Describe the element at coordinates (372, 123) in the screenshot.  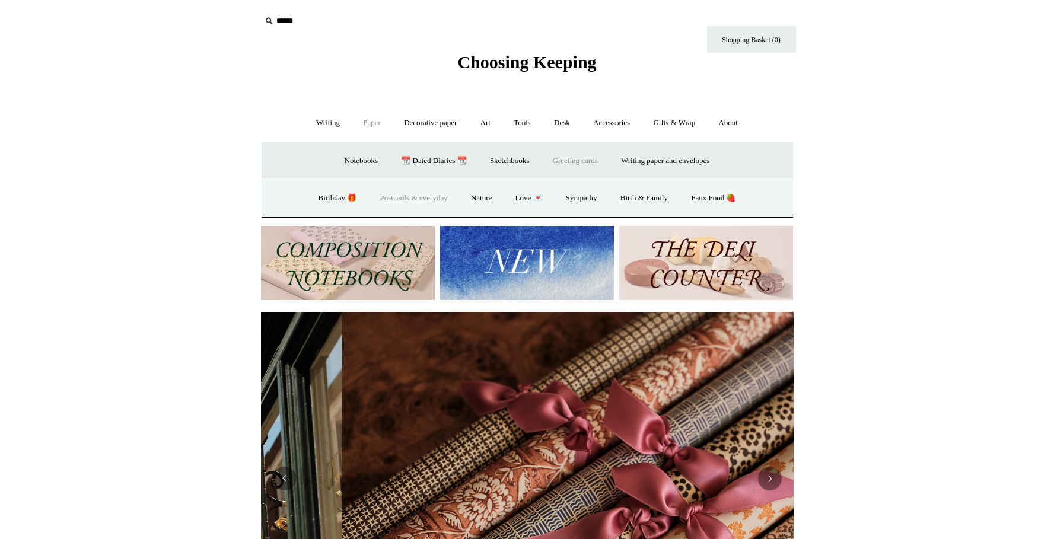
I see `a: Paper` at that location.